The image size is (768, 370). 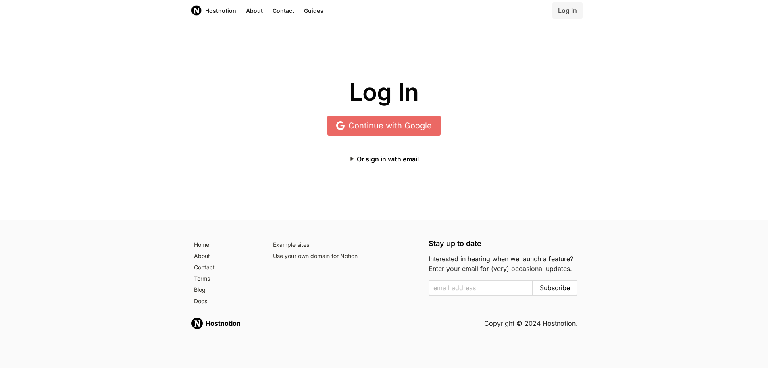 What do you see at coordinates (503, 244) in the screenshot?
I see `h5: Stay up to date` at bounding box center [503, 244].